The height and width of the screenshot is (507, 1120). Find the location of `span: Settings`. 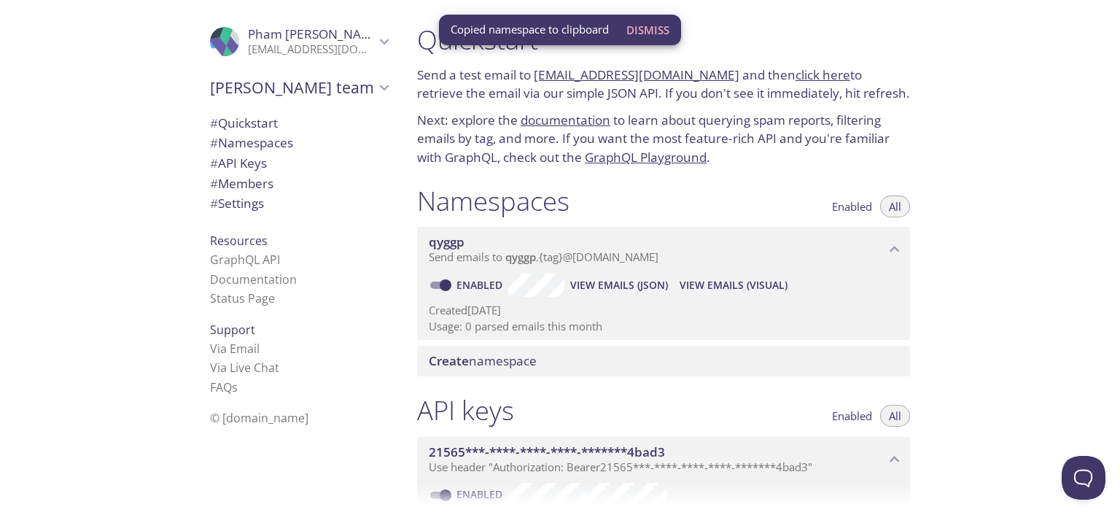

span: Settings is located at coordinates (237, 203).